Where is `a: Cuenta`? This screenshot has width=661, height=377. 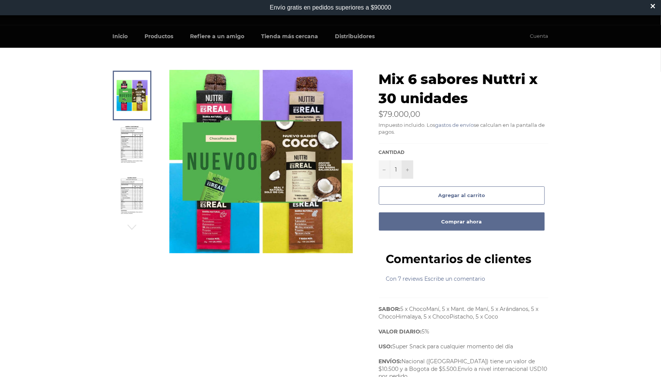
a: Cuenta is located at coordinates (539, 36).